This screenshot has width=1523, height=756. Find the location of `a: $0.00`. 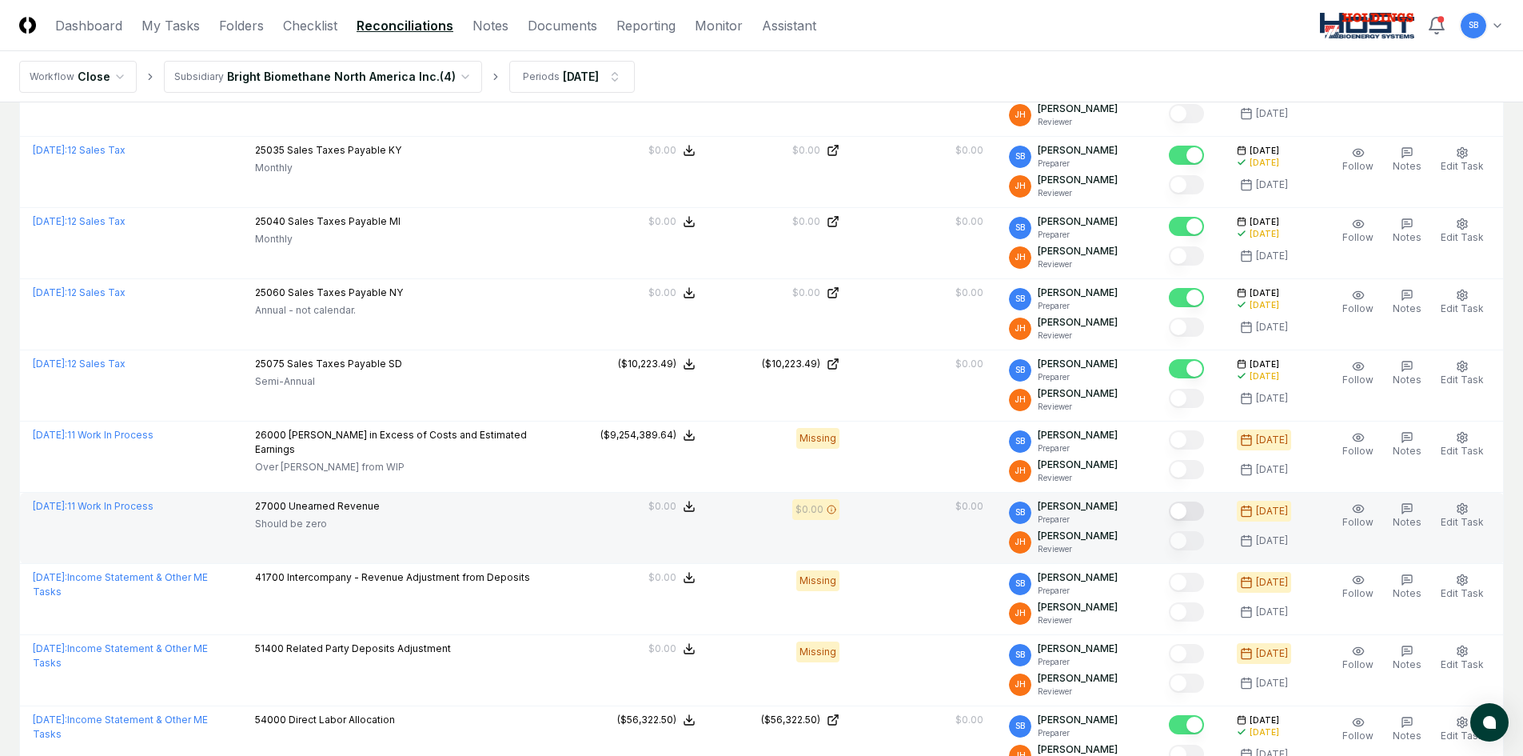

a: $0.00 is located at coordinates (781, 222).